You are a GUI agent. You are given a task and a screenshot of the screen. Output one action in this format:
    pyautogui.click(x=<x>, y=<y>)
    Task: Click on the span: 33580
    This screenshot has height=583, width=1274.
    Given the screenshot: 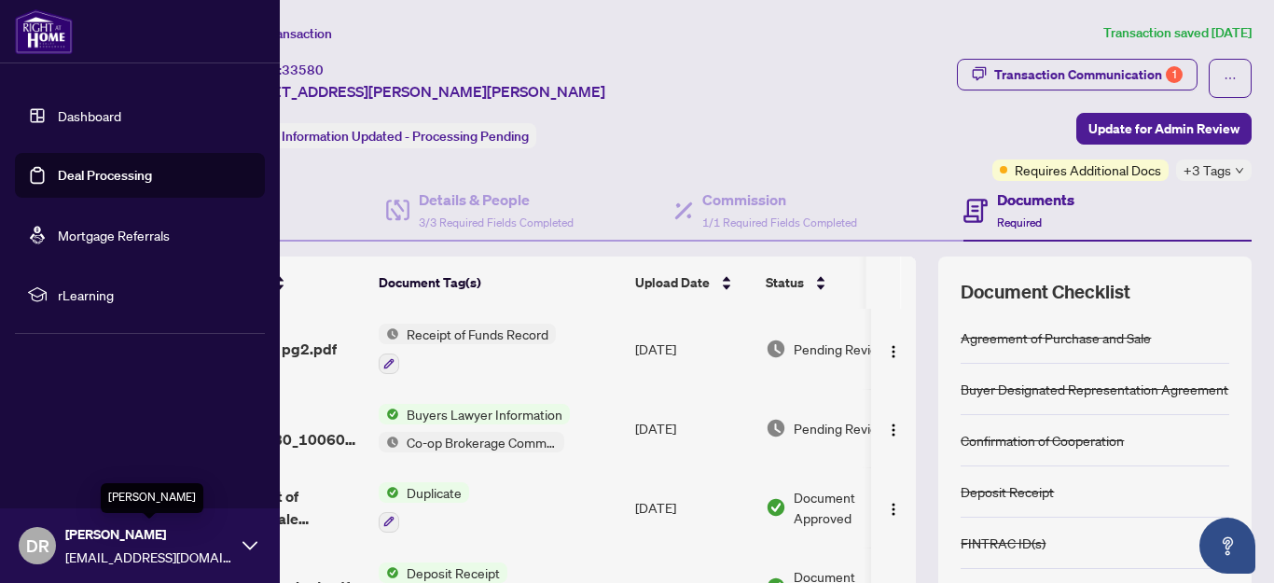 What is the action you would take?
    pyautogui.click(x=302, y=70)
    